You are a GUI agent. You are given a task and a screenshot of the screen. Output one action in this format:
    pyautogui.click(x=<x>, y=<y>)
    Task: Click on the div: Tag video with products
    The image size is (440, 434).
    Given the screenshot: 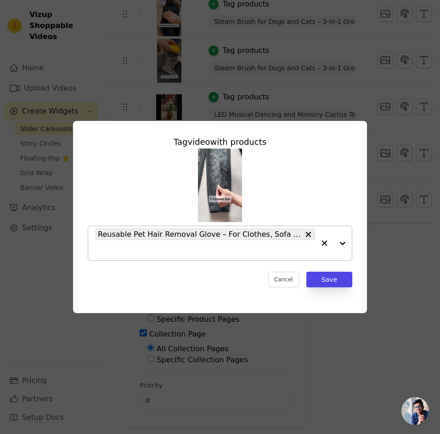 What is the action you would take?
    pyautogui.click(x=220, y=142)
    